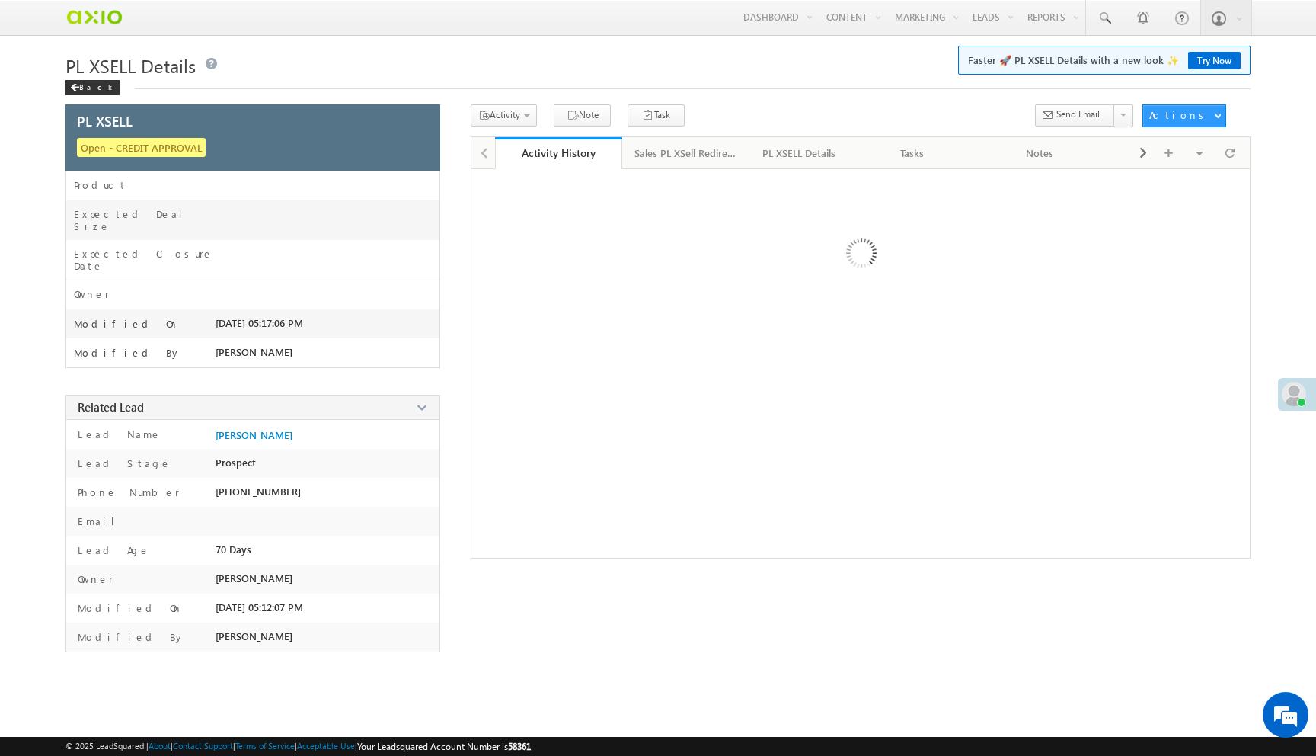 The image size is (1316, 756). What do you see at coordinates (1185, 116) in the screenshot?
I see `button: Actions` at bounding box center [1185, 116].